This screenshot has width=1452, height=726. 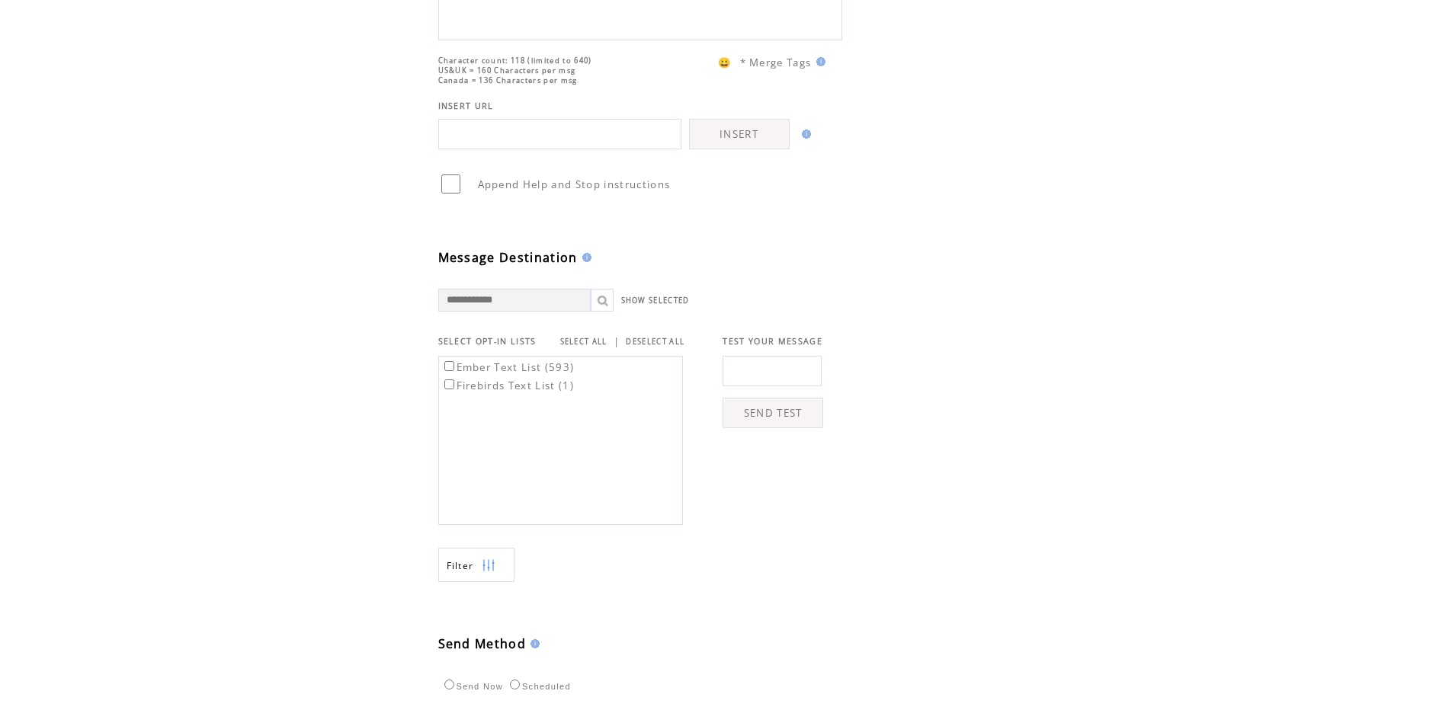 I want to click on a: SHOW SELECTED, so click(x=655, y=300).